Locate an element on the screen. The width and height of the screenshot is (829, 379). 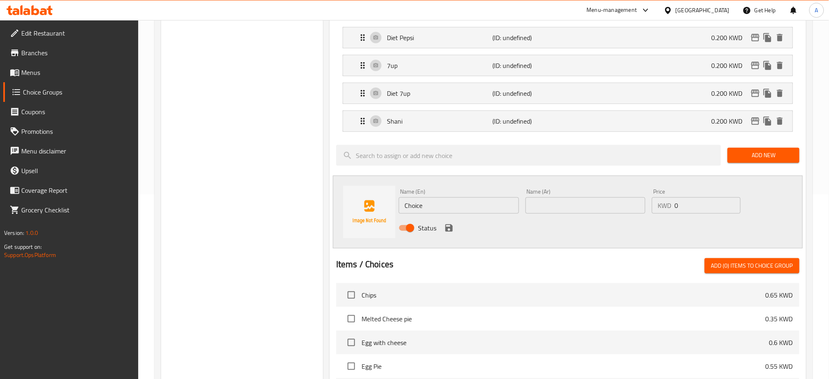
a: Upsell is located at coordinates (71, 171).